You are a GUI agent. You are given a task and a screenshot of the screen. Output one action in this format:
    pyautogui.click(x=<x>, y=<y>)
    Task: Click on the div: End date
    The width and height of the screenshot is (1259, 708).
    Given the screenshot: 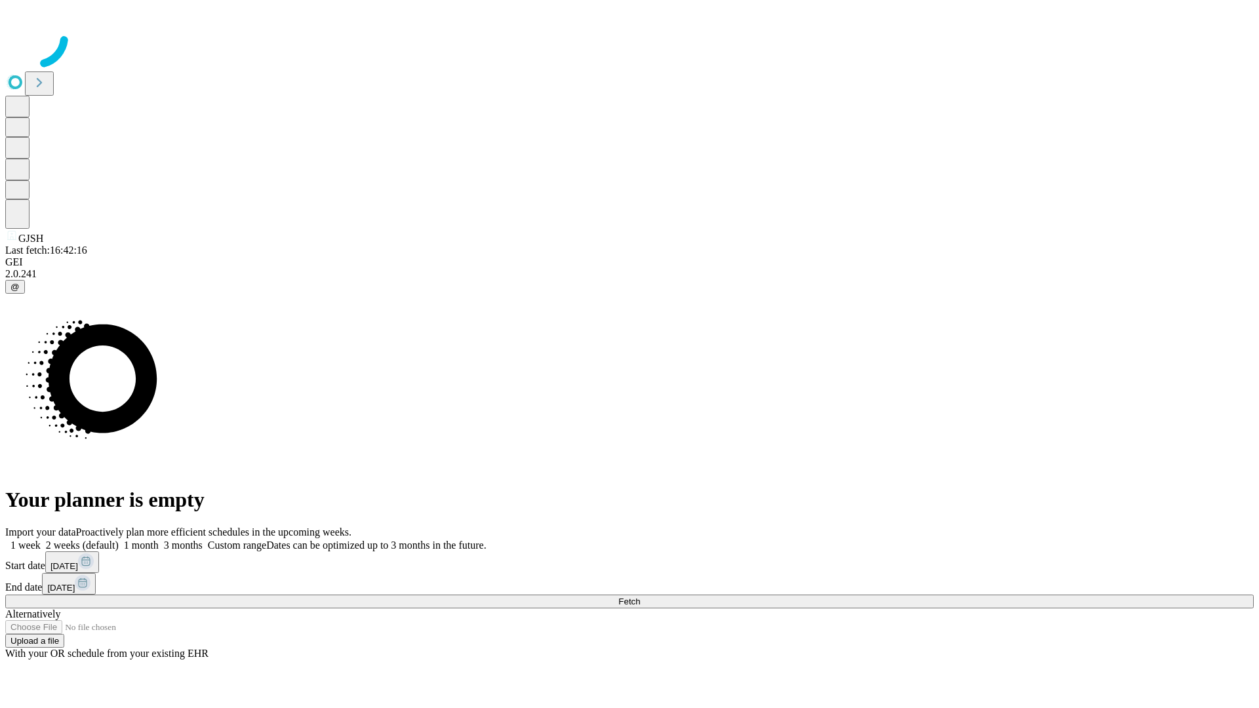 What is the action you would take?
    pyautogui.click(x=630, y=584)
    